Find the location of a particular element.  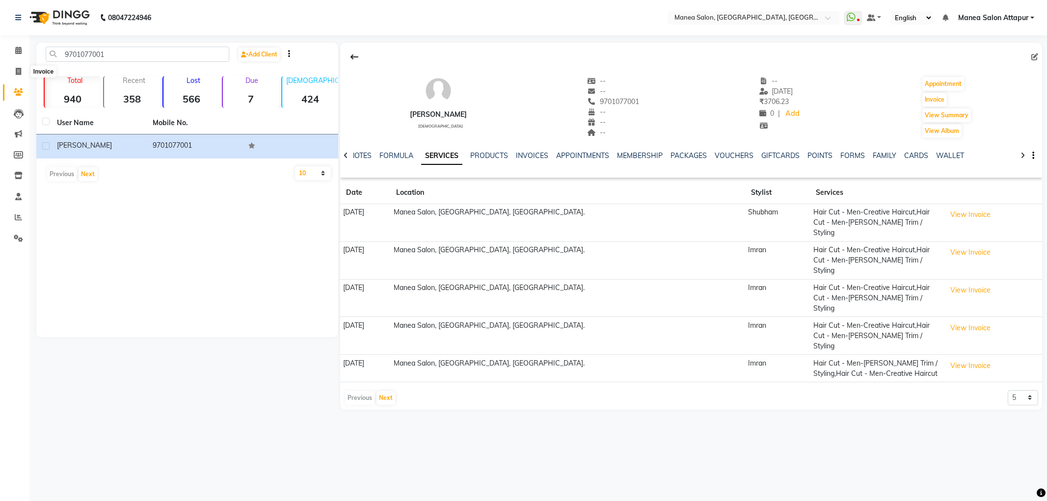

a: APPOINTMENTS is located at coordinates (583, 156).